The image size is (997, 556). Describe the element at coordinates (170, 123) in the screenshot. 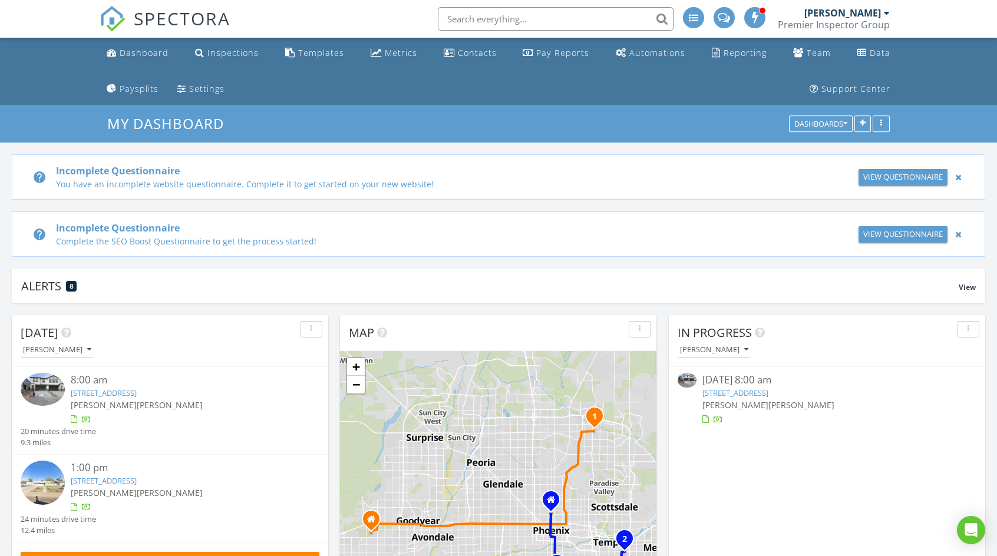

I see `a: My Dashboard` at that location.